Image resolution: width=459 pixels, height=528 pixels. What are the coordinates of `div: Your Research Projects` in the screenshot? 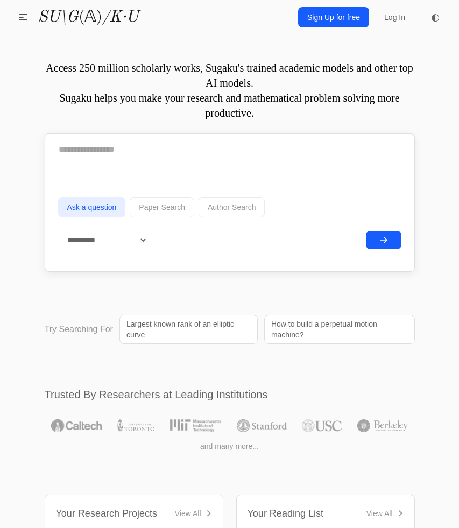 It's located at (107, 513).